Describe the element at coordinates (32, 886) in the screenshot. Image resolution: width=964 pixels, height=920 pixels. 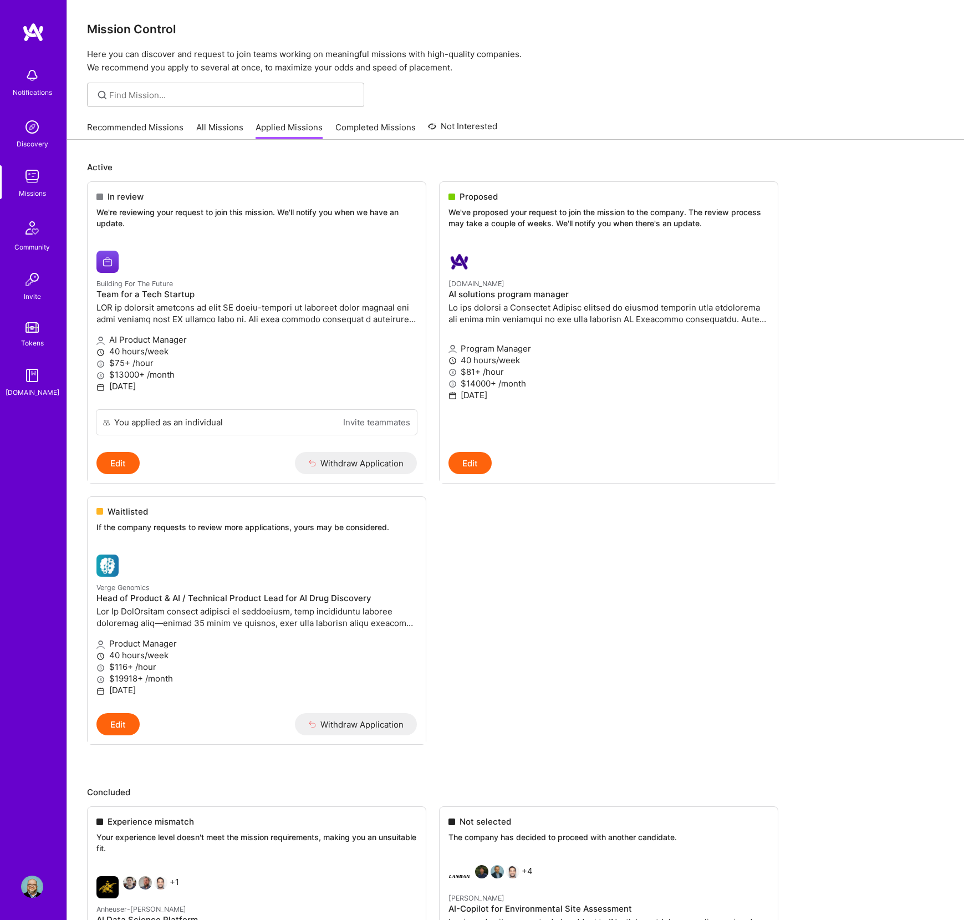
I see `img: User Avatar` at that location.